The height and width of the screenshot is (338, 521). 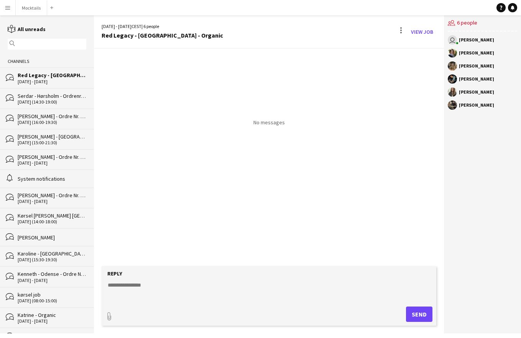 I want to click on div: System notifications, so click(x=52, y=179).